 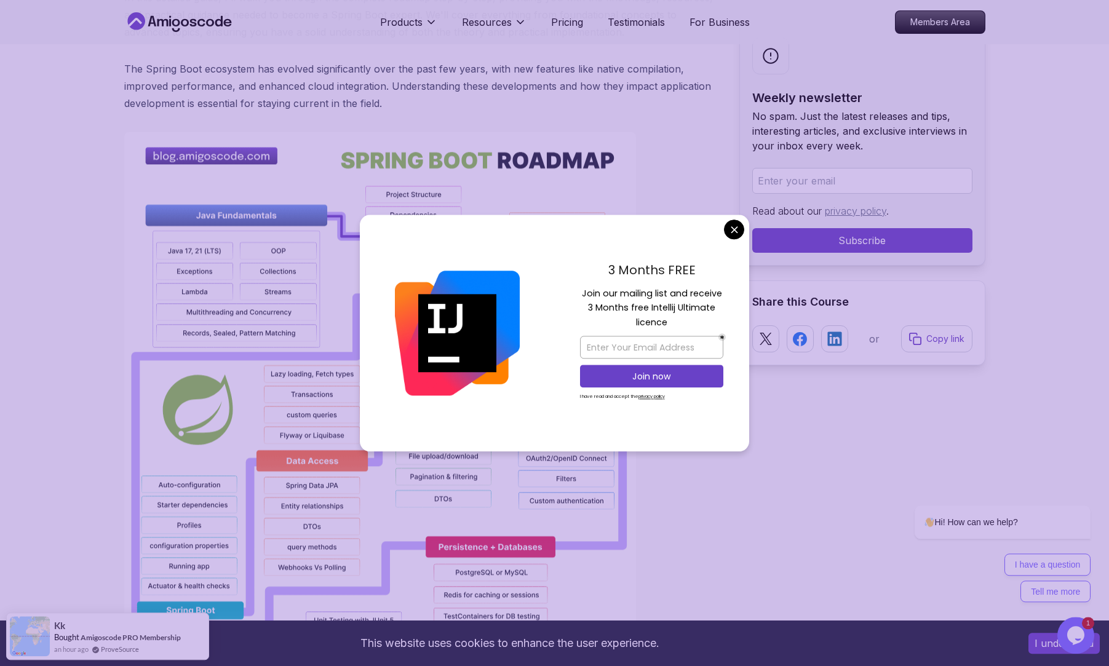 I want to click on button: Products, so click(x=408, y=27).